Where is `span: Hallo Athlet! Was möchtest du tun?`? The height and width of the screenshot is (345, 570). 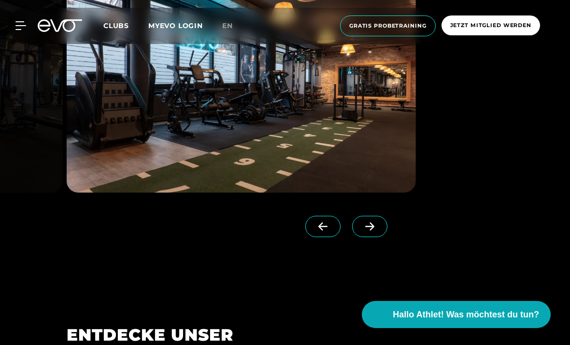 span: Hallo Athlet! Was möchtest du tun? is located at coordinates (466, 314).